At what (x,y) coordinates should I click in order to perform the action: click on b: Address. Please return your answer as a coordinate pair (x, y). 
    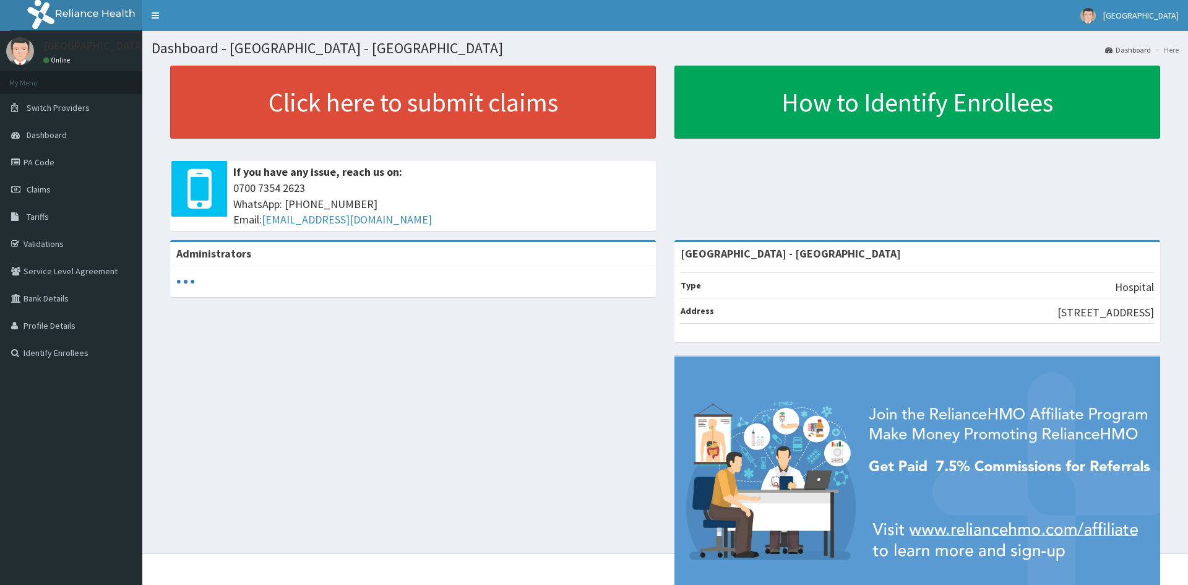
    Looking at the image, I should click on (697, 311).